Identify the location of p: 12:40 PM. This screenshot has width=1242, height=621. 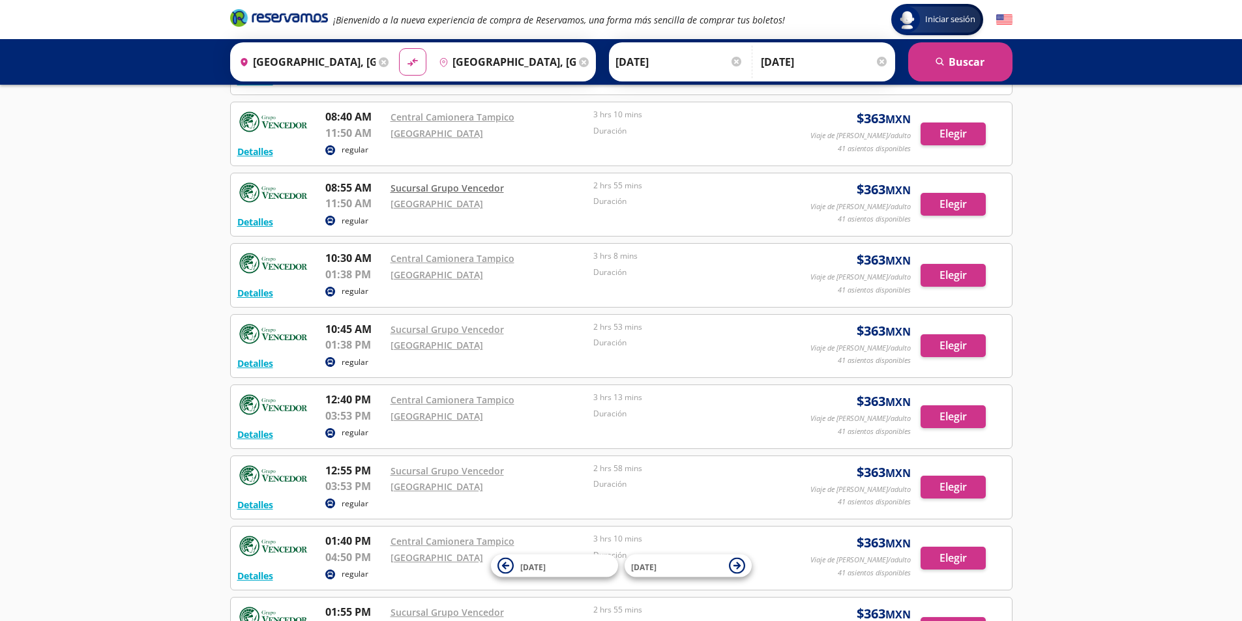
(355, 400).